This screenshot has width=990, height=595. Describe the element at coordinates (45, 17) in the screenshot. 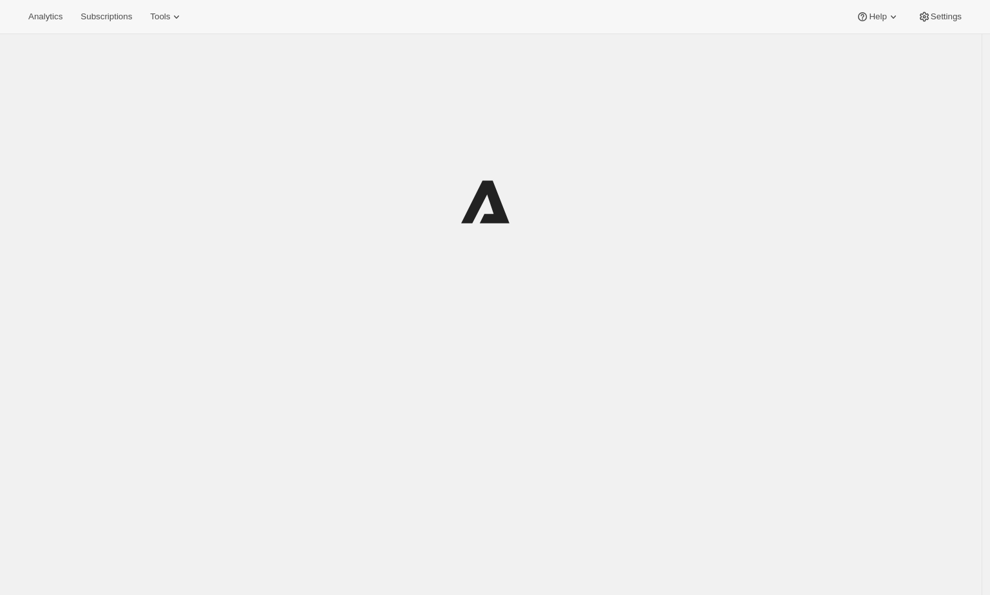

I see `button: Analytics` at that location.